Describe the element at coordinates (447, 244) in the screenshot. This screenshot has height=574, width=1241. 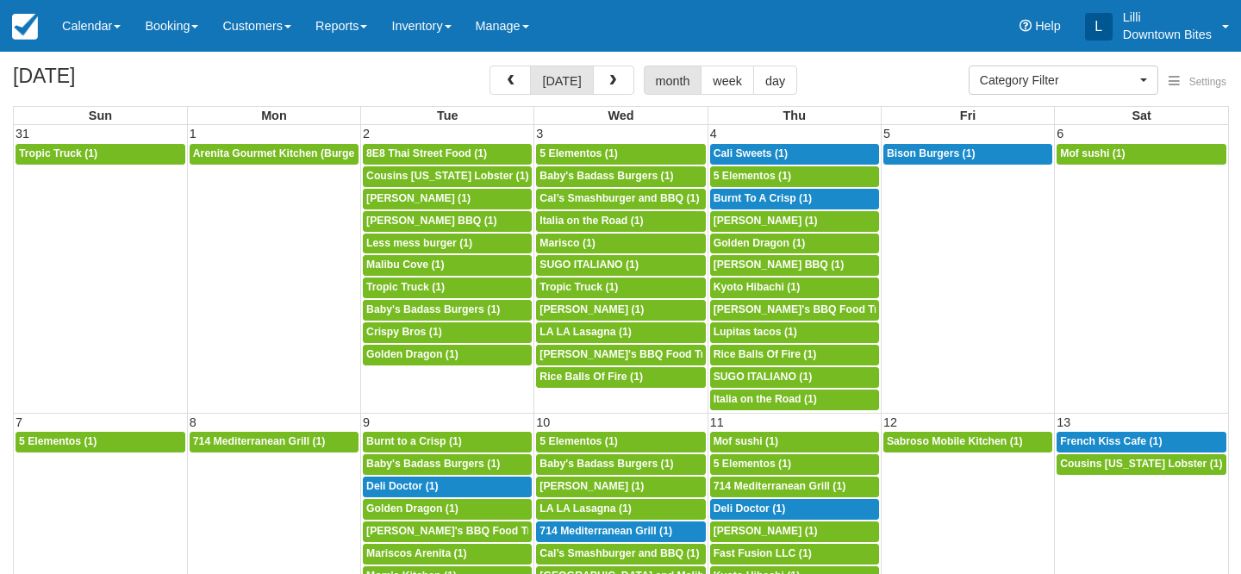
I see `a: Less mess burger (1)` at that location.